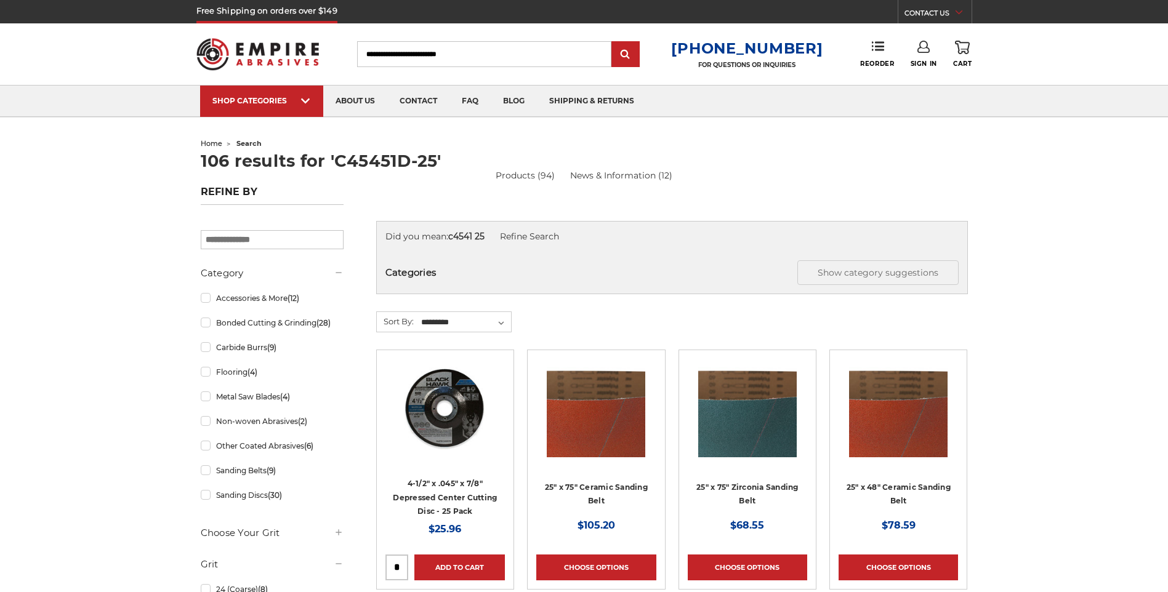 The height and width of the screenshot is (592, 1168). I want to click on div: Category, so click(272, 273).